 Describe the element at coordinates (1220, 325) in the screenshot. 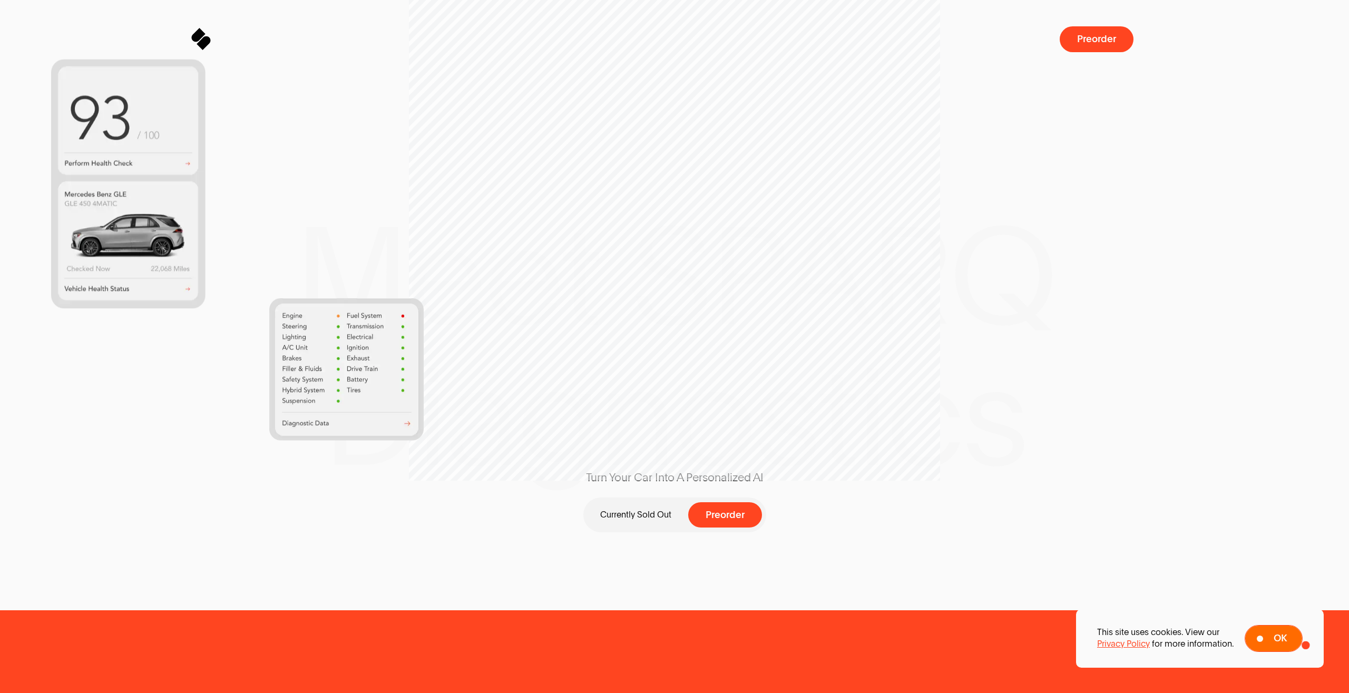

I see `img: Interior product shot of SPARQ Diagnostics with Packaging` at that location.